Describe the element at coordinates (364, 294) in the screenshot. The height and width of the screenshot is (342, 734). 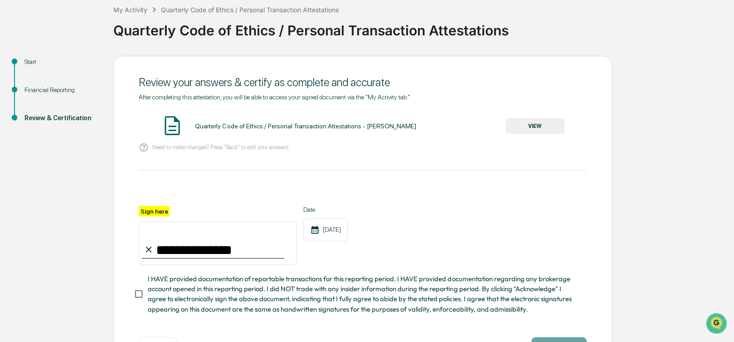
I see `span: I HAVE provided documentation of reportable transactions for this reporting period. I HAVE provid...` at that location.